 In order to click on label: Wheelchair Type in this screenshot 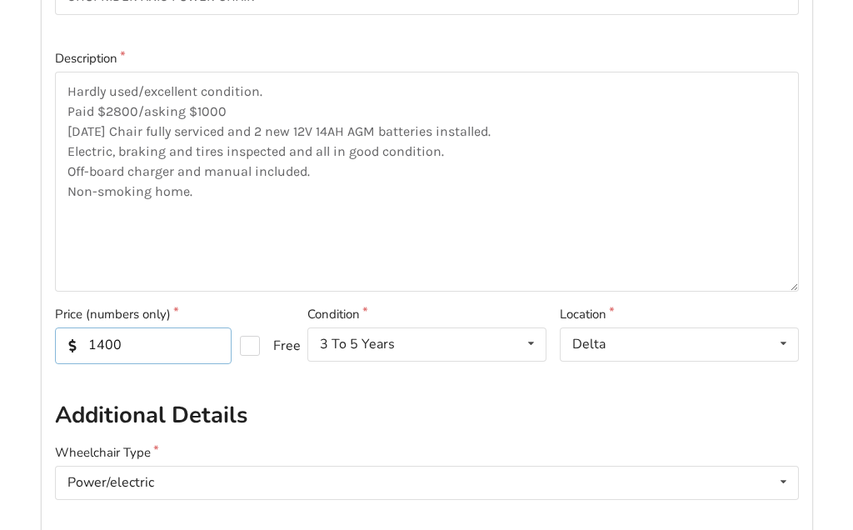, I will do `click(426, 452)`.